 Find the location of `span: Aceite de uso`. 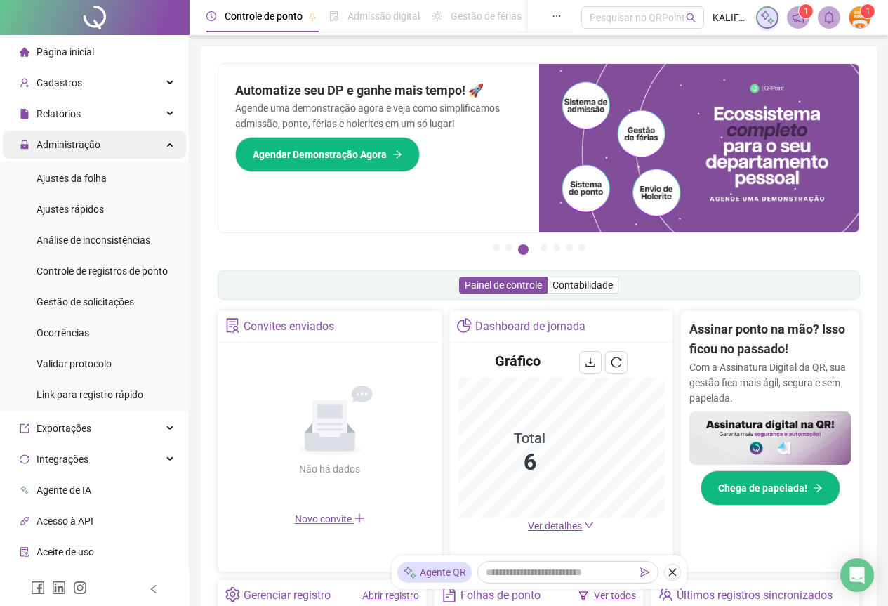

span: Aceite de uso is located at coordinates (65, 552).